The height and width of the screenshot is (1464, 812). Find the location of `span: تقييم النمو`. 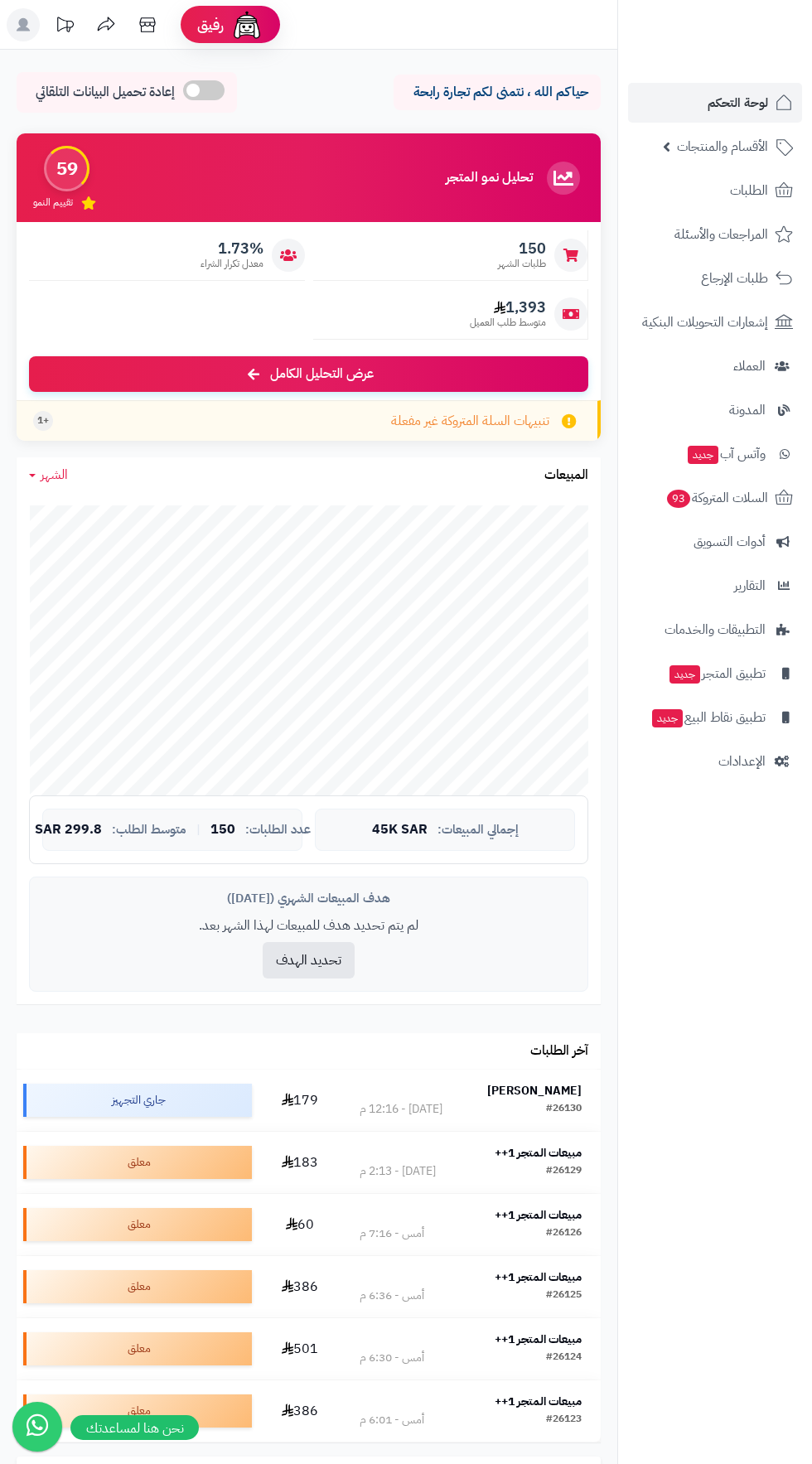

span: تقييم النمو is located at coordinates (53, 202).